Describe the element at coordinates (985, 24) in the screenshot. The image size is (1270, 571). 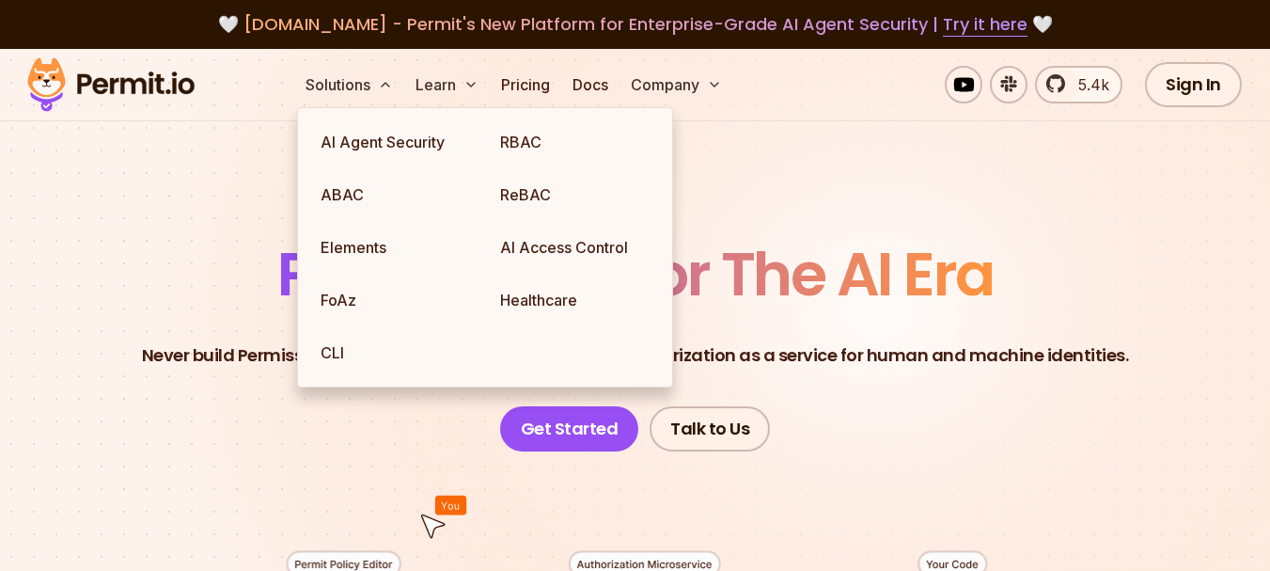
I see `a: Try it here` at that location.